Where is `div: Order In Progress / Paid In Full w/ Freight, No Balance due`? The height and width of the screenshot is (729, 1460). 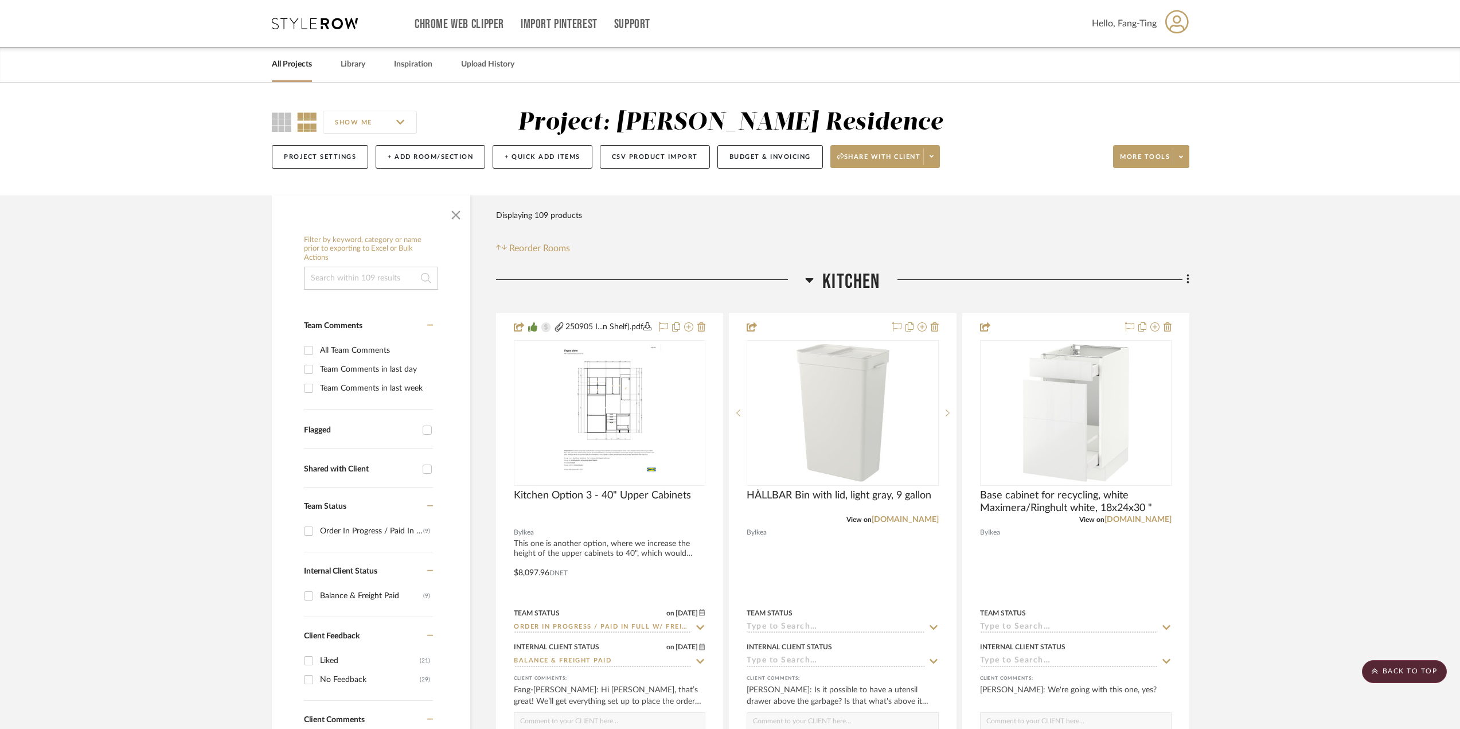
div: Order In Progress / Paid In Full w/ Freight, No Balance due is located at coordinates (372, 531).